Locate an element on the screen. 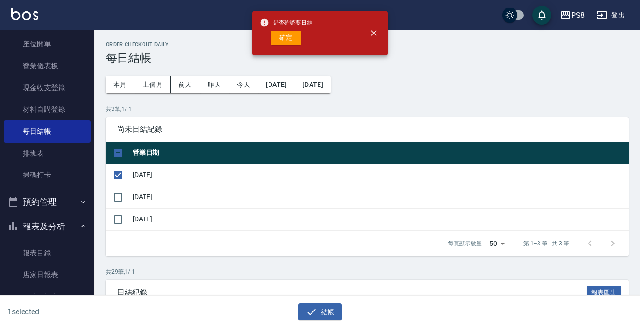 The width and height of the screenshot is (640, 328). a: 報表目錄 is located at coordinates (47, 253).